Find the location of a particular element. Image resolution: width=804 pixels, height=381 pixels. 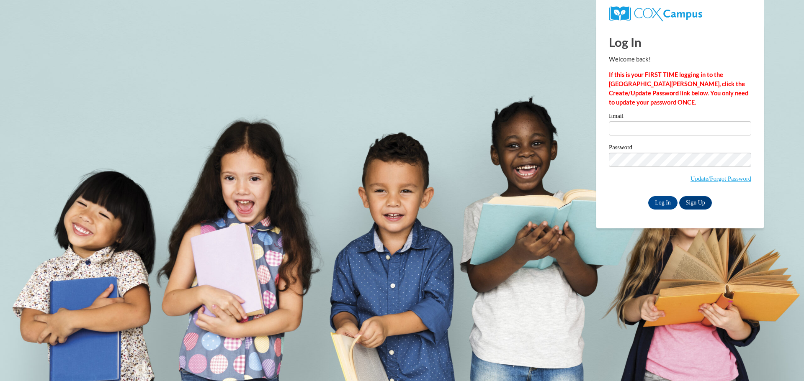

label: Password is located at coordinates (680, 149).